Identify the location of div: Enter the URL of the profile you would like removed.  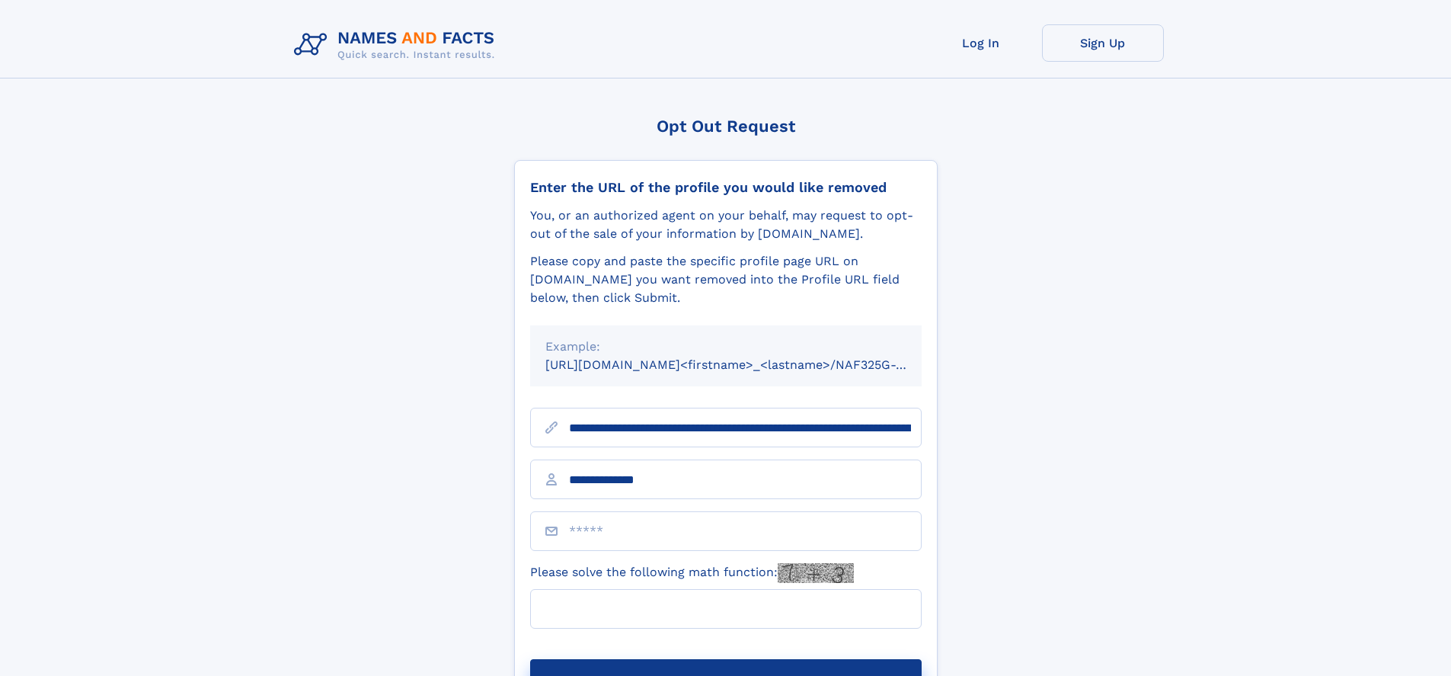
(726, 187).